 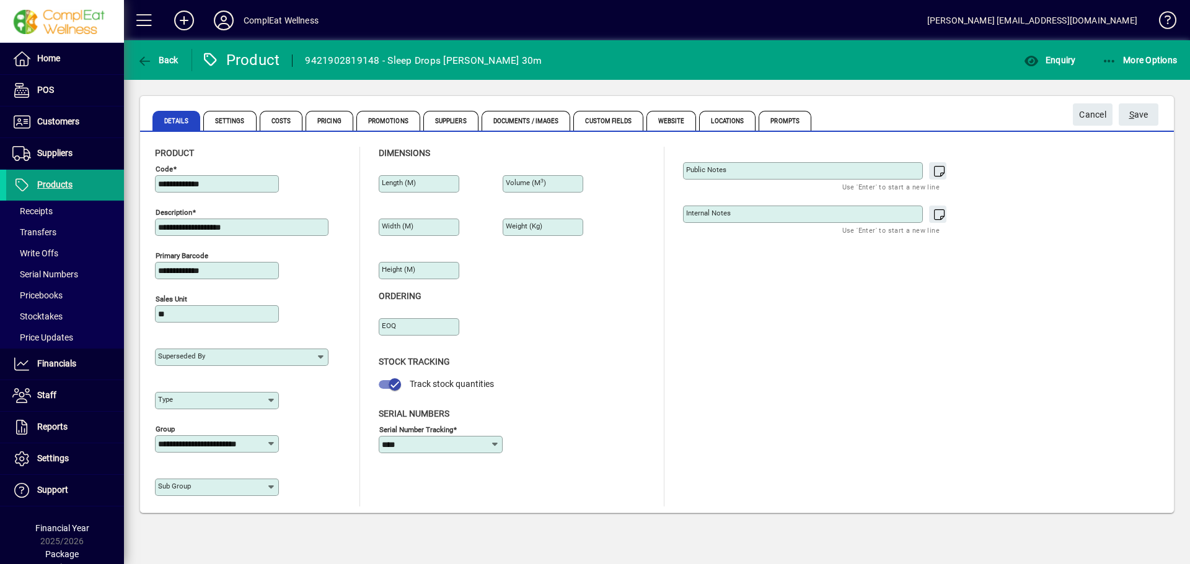 I want to click on span: Dimensions, so click(x=404, y=153).